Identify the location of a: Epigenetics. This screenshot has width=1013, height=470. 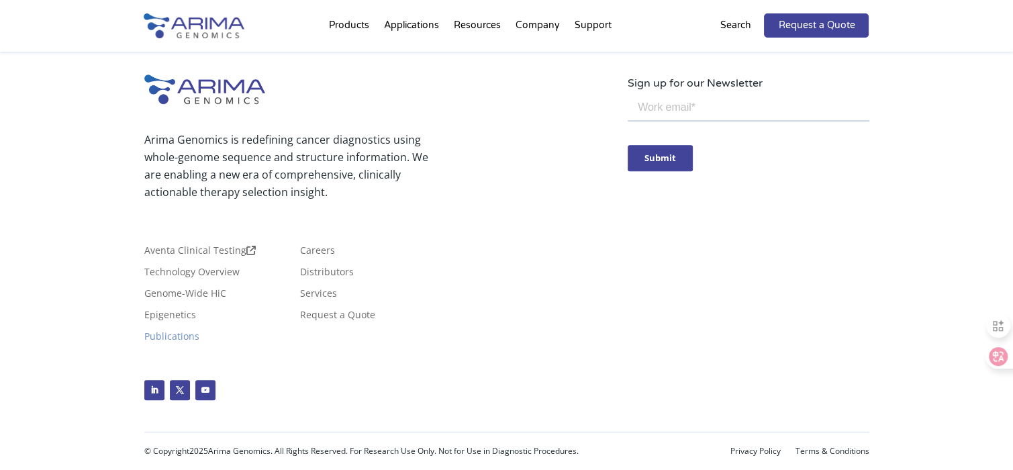
(170, 317).